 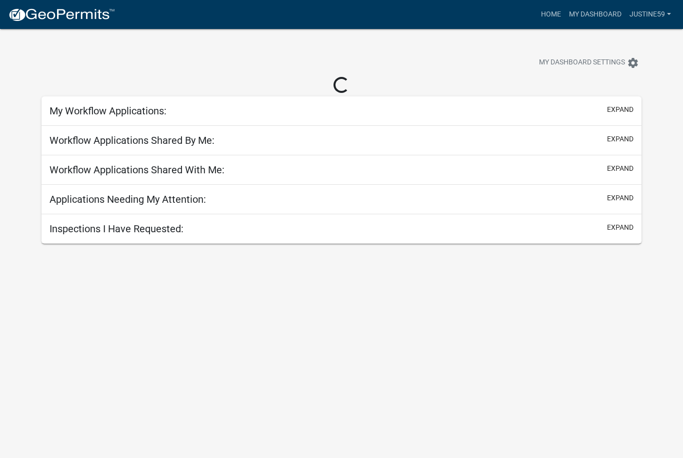 What do you see at coordinates (127, 199) in the screenshot?
I see `h5: Applications Needing My Attention:` at bounding box center [127, 199].